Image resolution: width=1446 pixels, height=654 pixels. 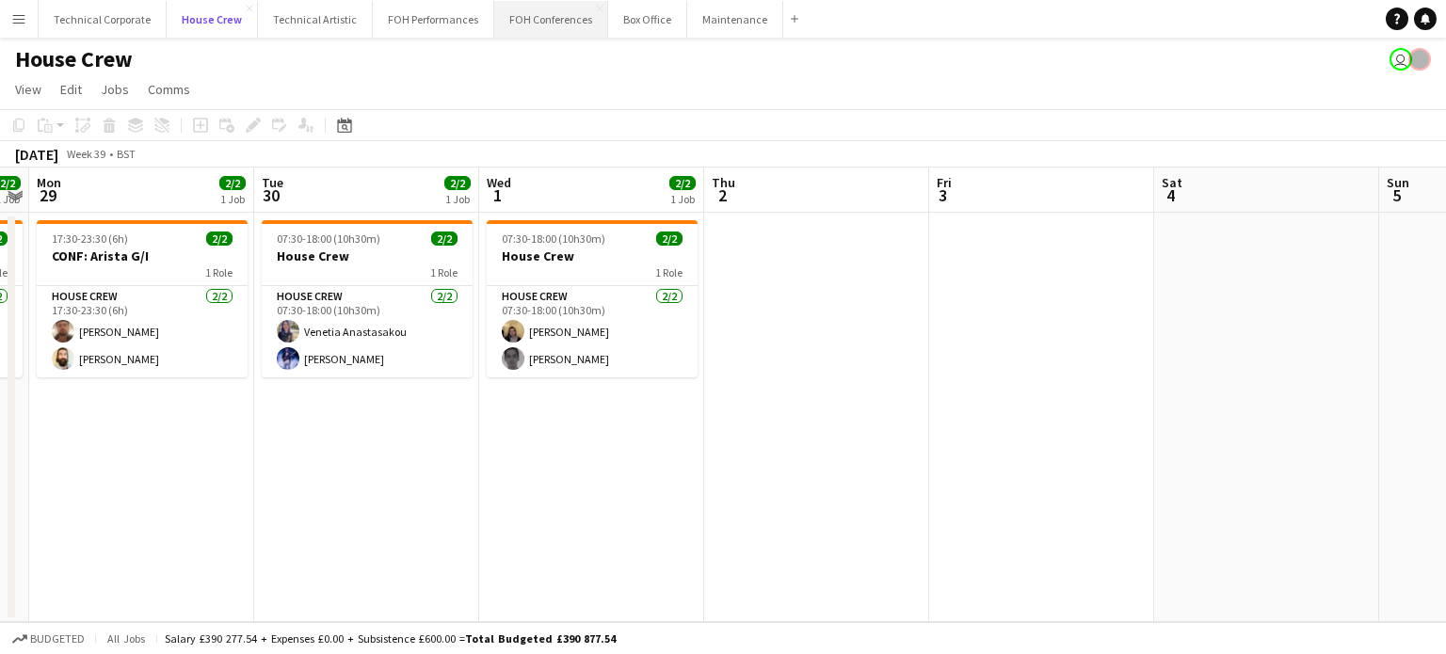 What do you see at coordinates (722, 195) in the screenshot?
I see `span: 2` at bounding box center [722, 195].